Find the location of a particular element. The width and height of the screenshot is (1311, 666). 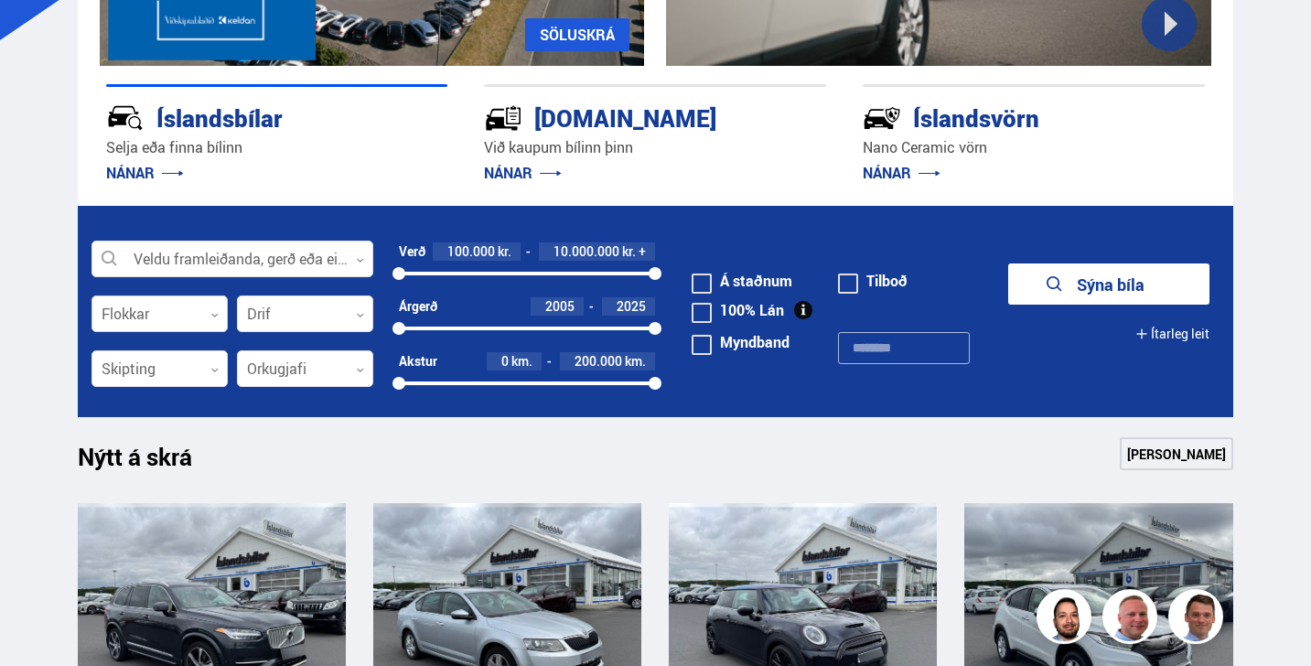

span: 10.000.000 is located at coordinates (587, 251).